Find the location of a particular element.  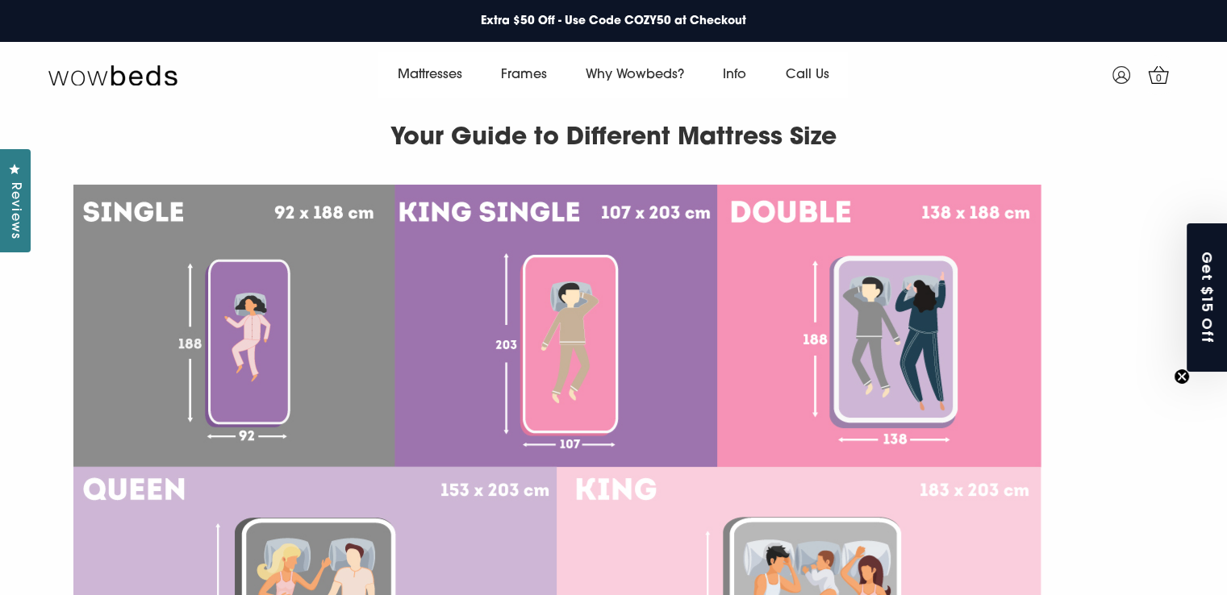

a: Why Wowbeds? is located at coordinates (635, 75).